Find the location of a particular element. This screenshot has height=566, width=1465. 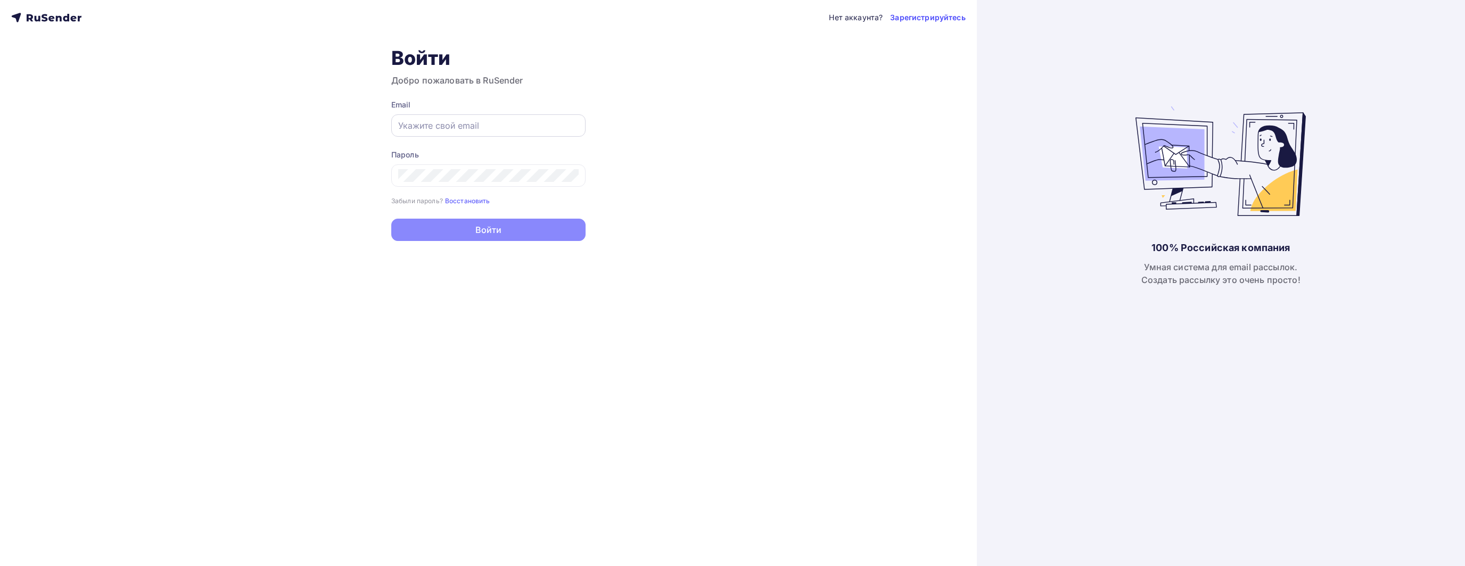

a: Зарегистрируйтесь is located at coordinates (927, 18).